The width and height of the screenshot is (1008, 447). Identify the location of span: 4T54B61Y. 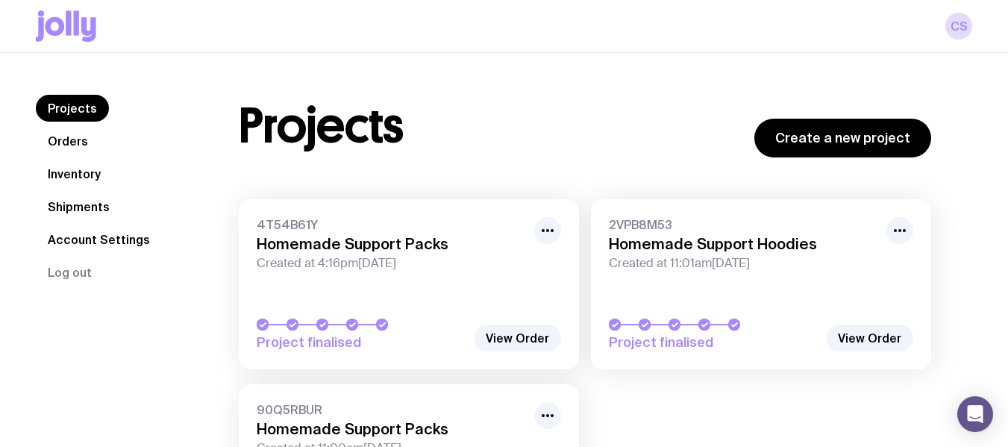
(391, 225).